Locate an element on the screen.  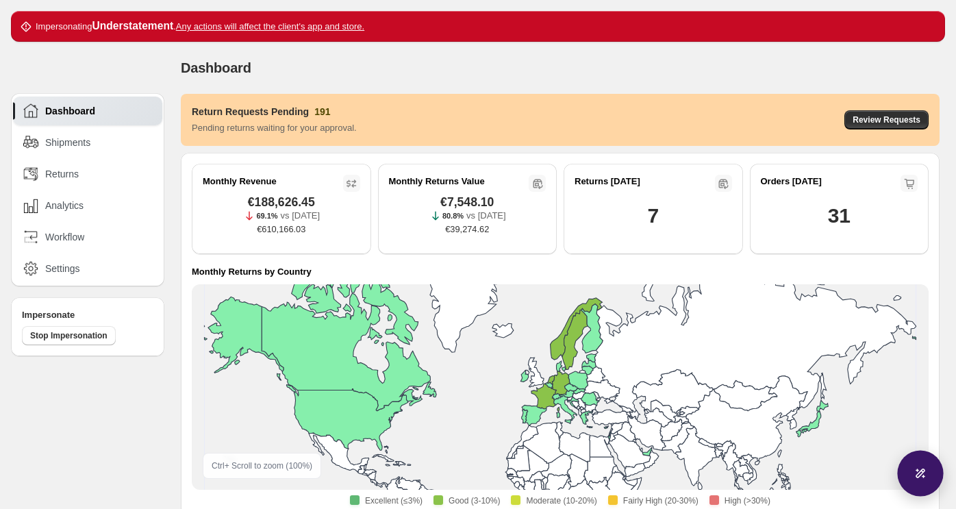
span: Settings is located at coordinates (62, 268).